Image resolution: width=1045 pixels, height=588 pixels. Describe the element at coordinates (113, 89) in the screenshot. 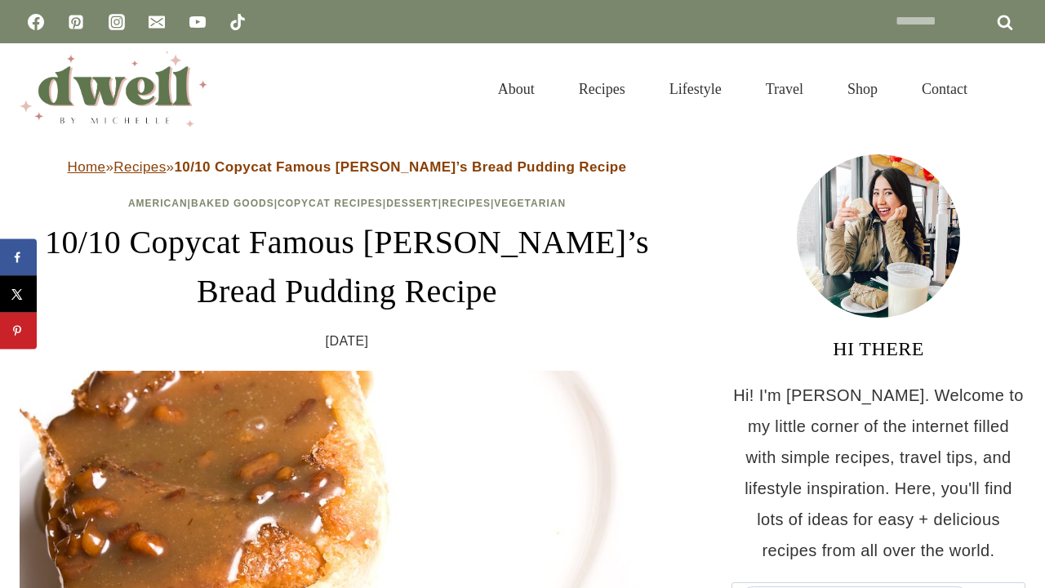

I see `a: DWELL by michelle` at that location.